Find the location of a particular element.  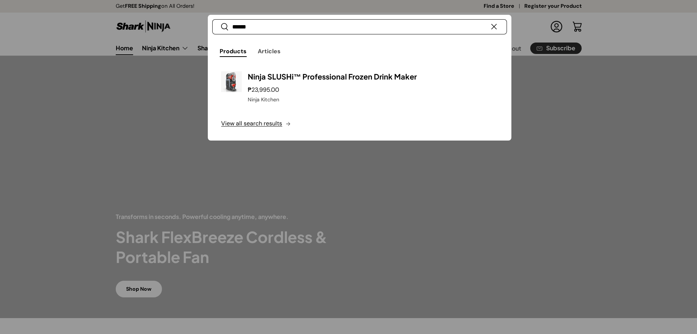

h3: Ninja SLUSHi™ Professional Frozen Drink Maker is located at coordinates (372, 76).